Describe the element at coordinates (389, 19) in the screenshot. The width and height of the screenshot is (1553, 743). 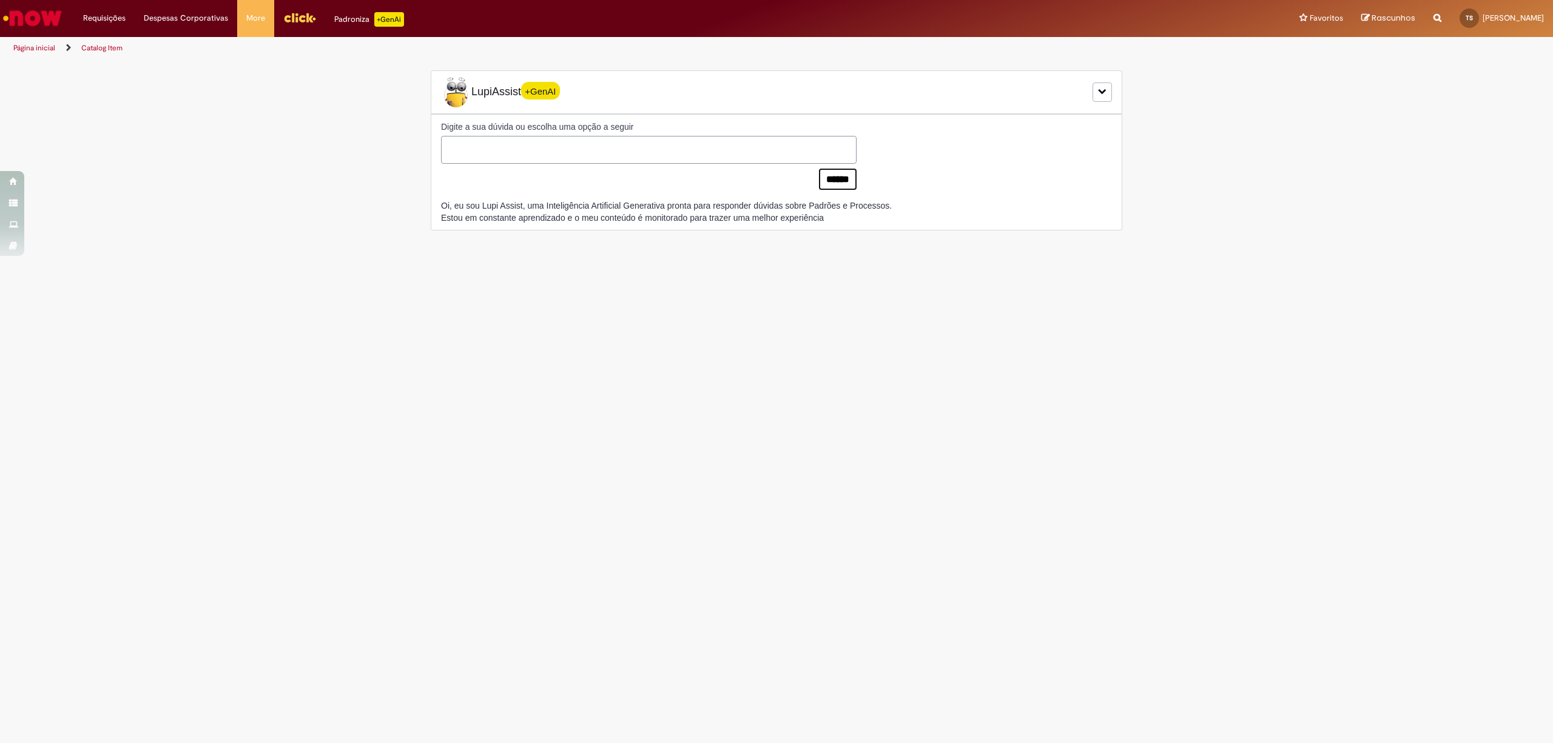
I see `p: +GenAi` at that location.